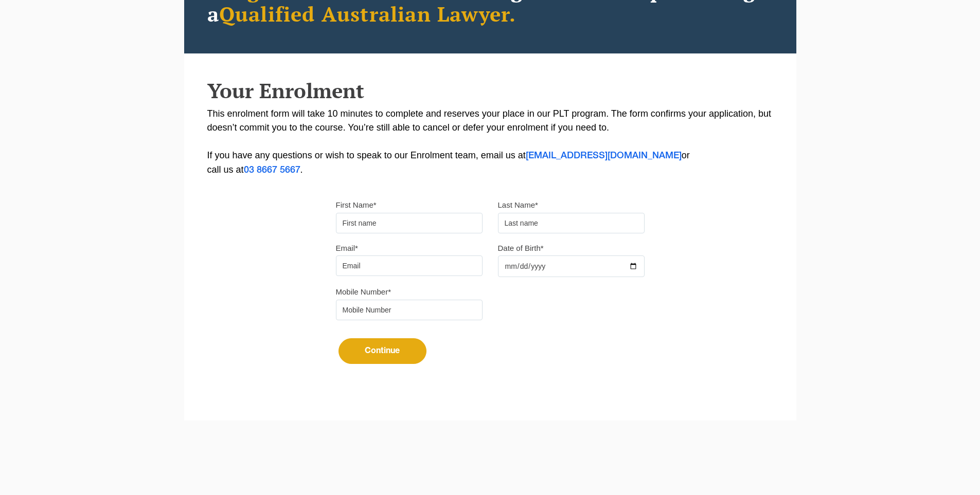 The image size is (980, 495). What do you see at coordinates (521, 248) in the screenshot?
I see `label: Date of Birth*` at bounding box center [521, 248].